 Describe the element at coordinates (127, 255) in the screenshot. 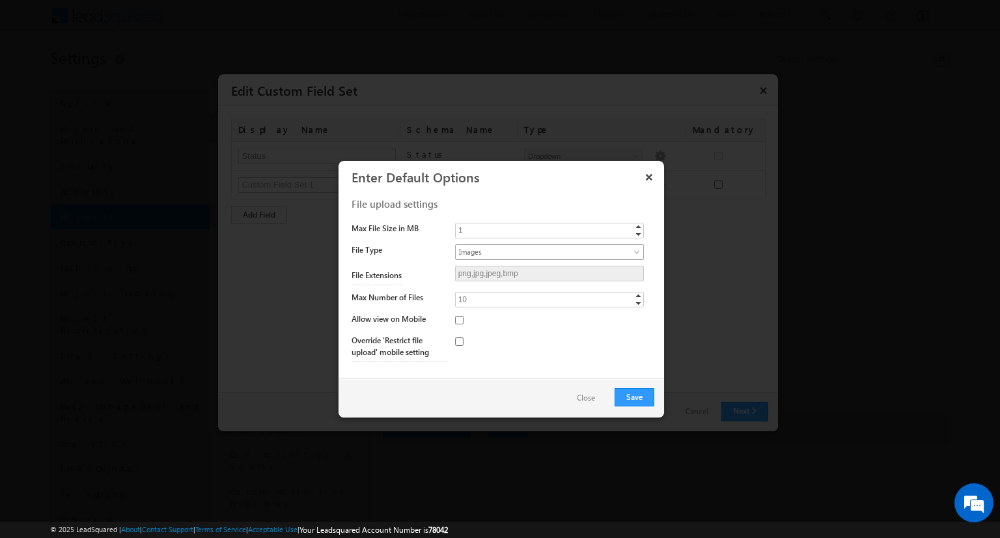

I see `textarea: Type your message and hit 'Enter'` at that location.